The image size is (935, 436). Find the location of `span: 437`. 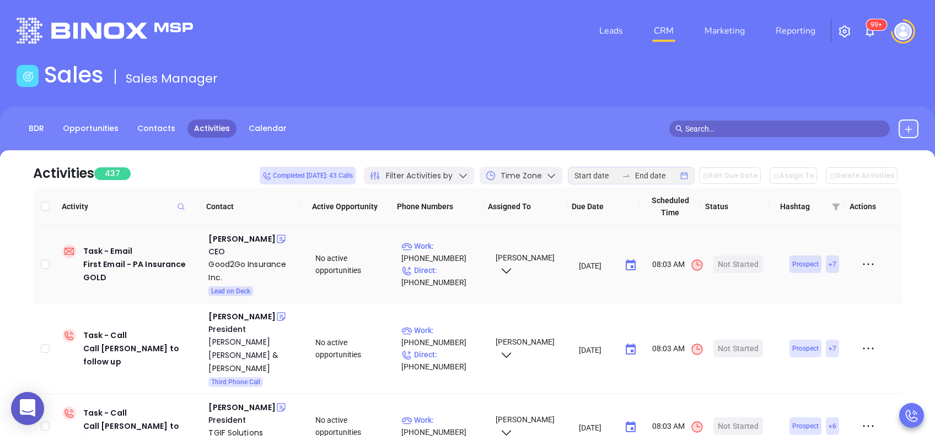

span: 437 is located at coordinates (112, 174).